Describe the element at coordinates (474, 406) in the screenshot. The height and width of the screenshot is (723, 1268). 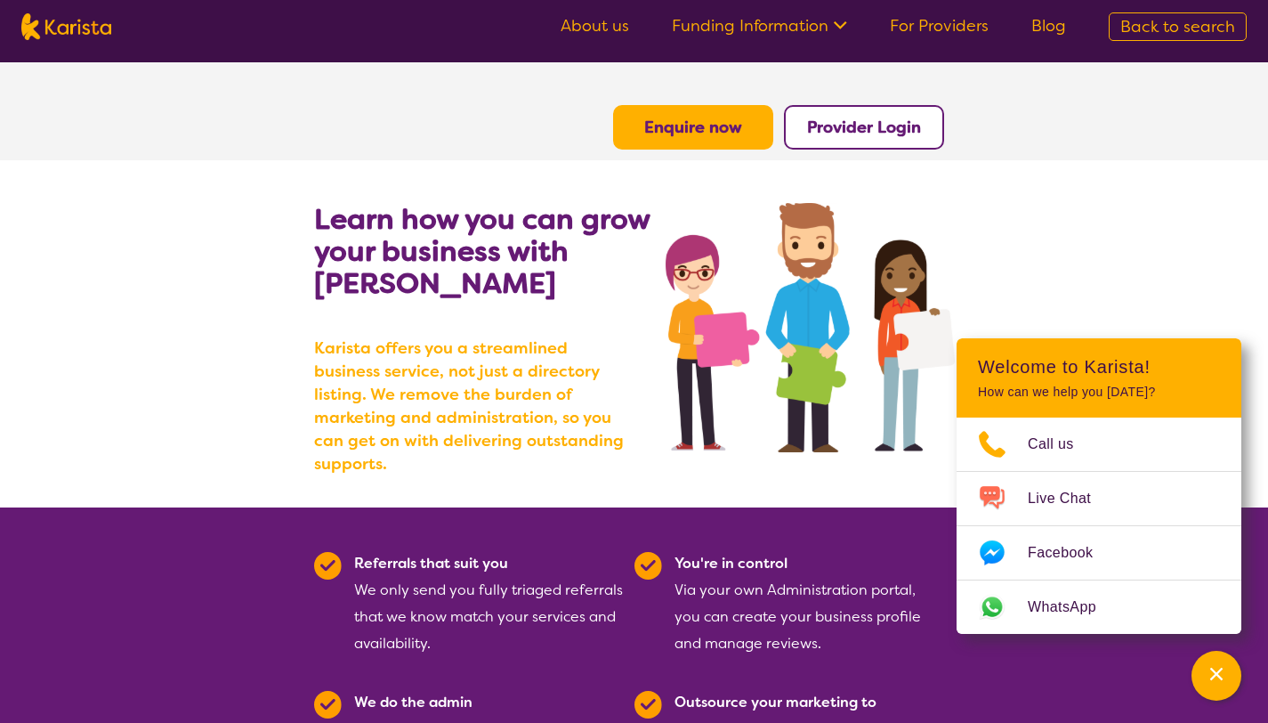
I see `b: Karista offers you a streamlined business service, not just a directory listing. We remove the bu...` at that location.